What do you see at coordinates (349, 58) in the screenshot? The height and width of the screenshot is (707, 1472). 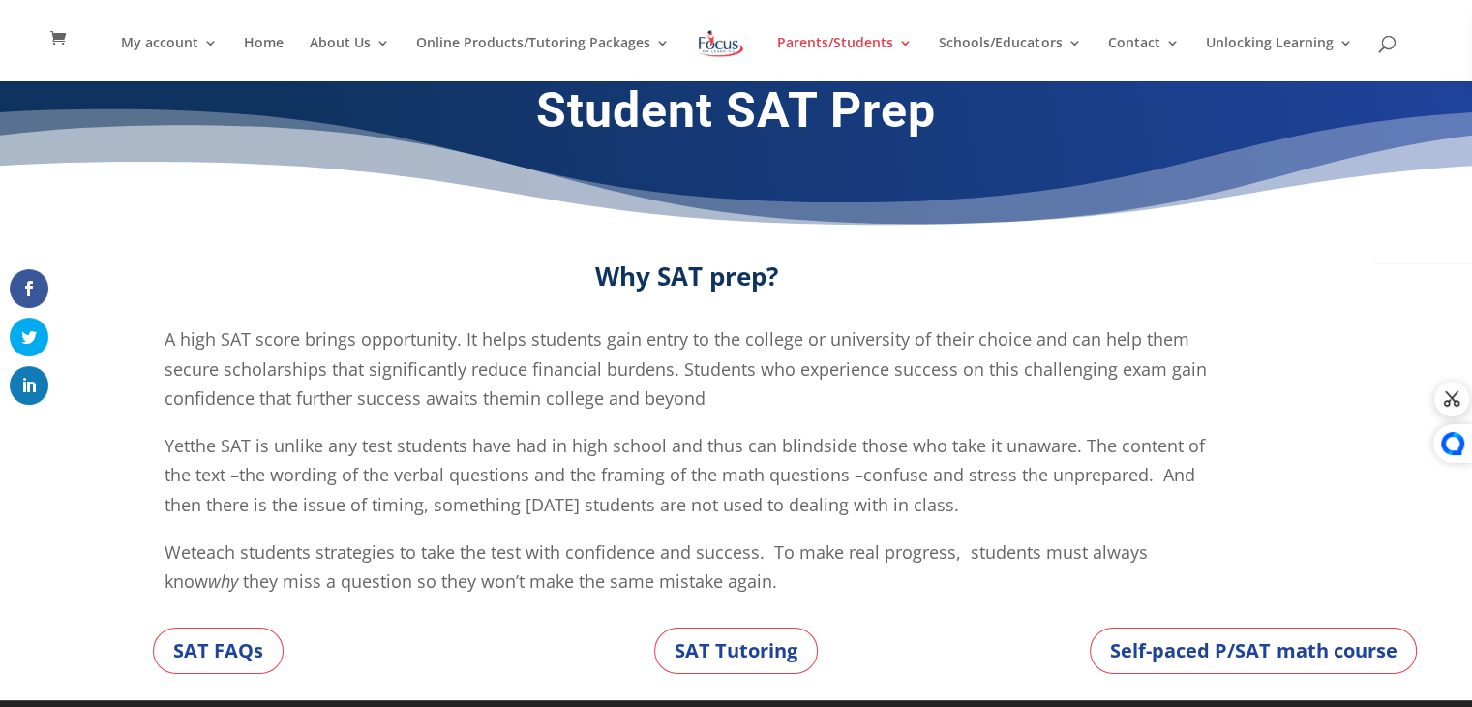 I see `a: About Us` at bounding box center [349, 58].